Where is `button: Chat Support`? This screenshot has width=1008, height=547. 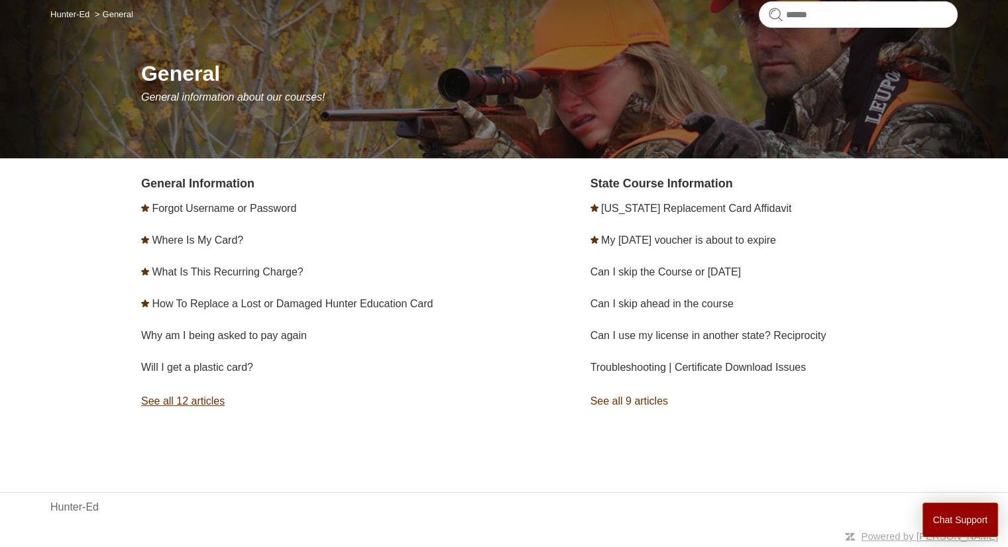
button: Chat Support is located at coordinates (960, 520).